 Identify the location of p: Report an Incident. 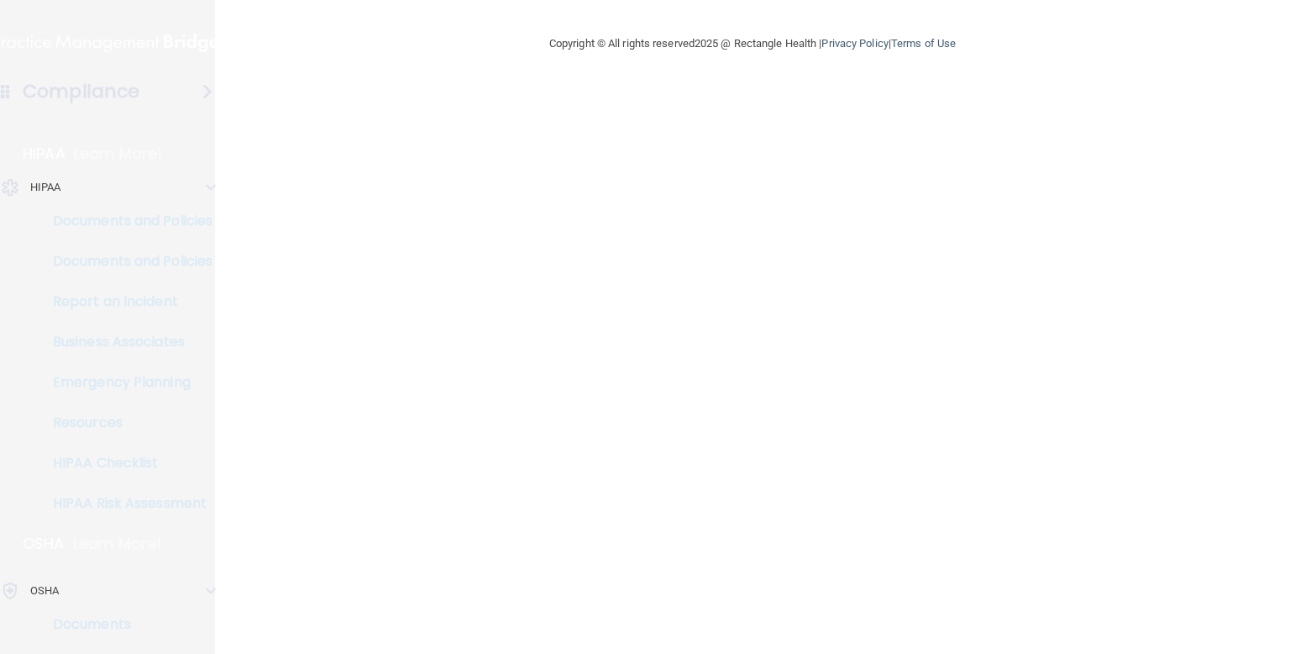
(125, 302).